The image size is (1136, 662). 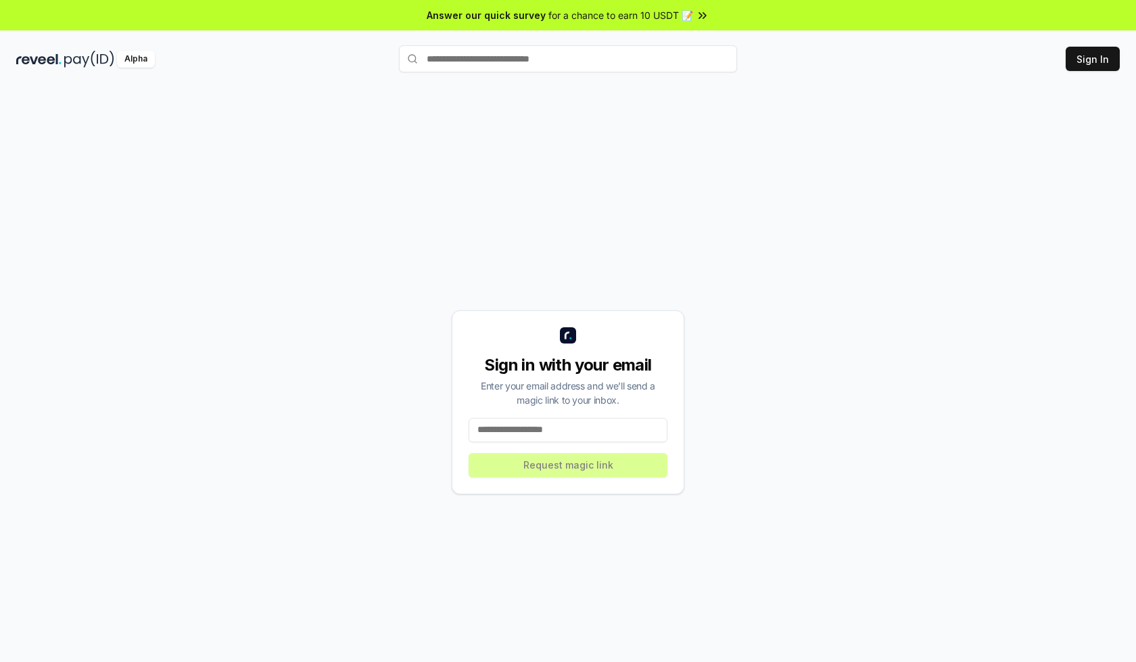 What do you see at coordinates (568, 365) in the screenshot?
I see `div: Sign in with your email` at bounding box center [568, 365].